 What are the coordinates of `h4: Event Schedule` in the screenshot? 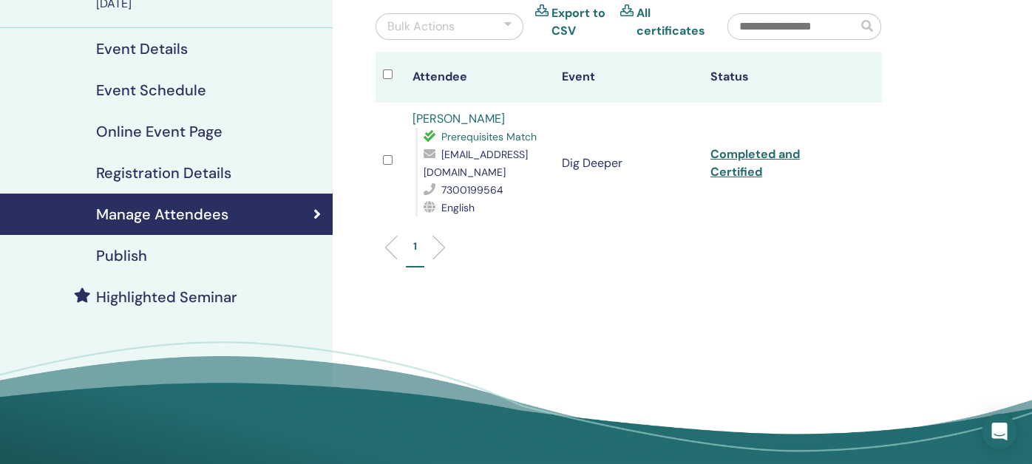 It's located at (151, 90).